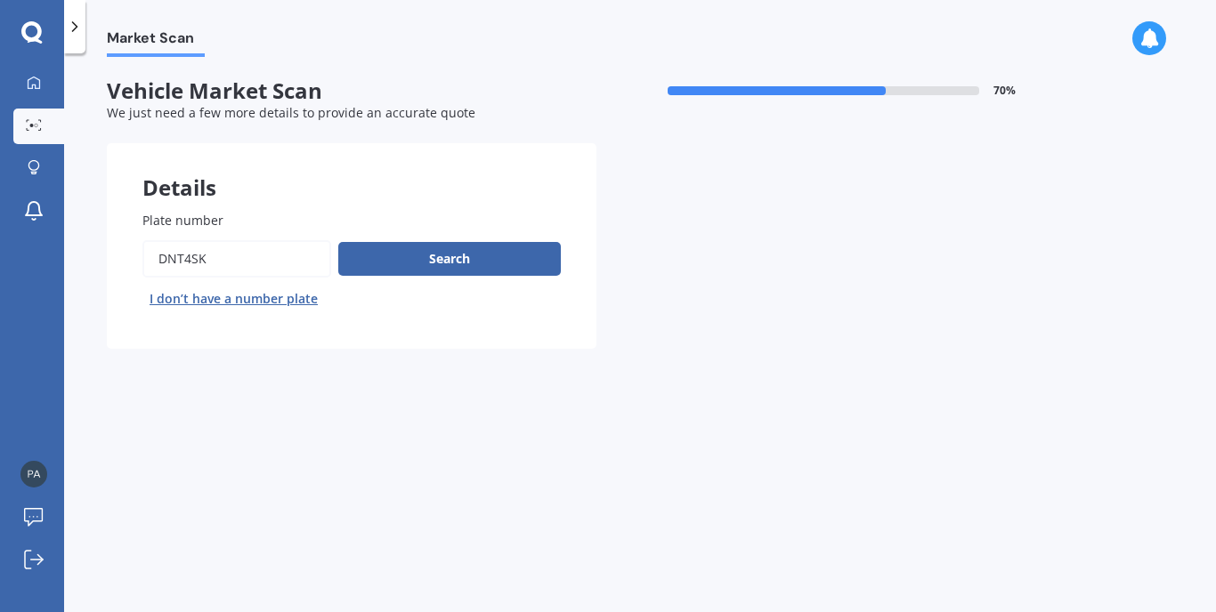 The height and width of the screenshot is (612, 1216). What do you see at coordinates (237, 259) in the screenshot?
I see `input: Enter plate number` at bounding box center [237, 259].